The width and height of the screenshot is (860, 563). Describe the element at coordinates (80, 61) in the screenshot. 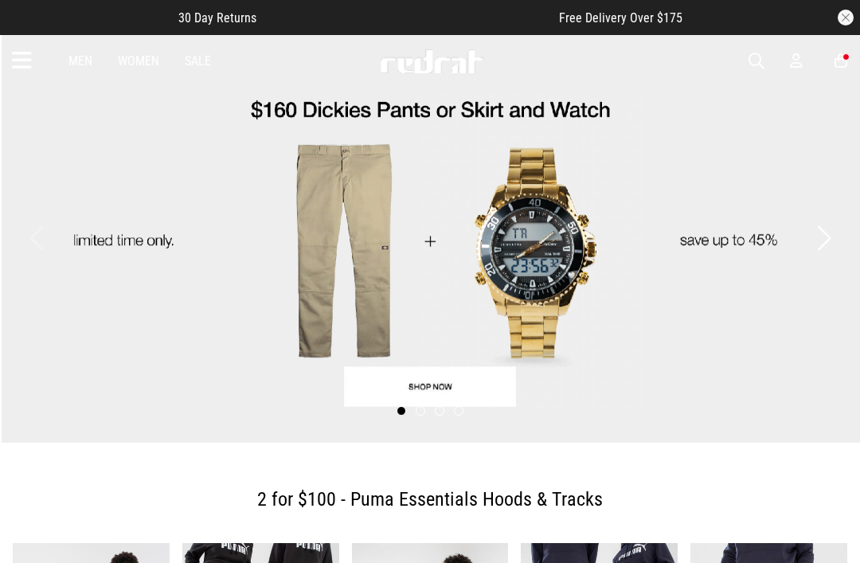

I see `a: Men` at that location.